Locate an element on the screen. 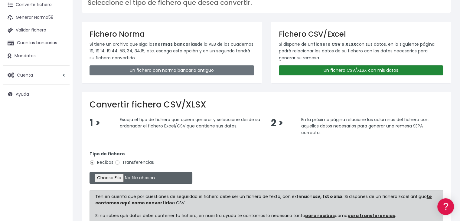 Image resolution: width=460 pixels, height=221 pixels. span: En la próxima página relacione las columnas del fichero con aquellos datos necesarios para genera... is located at coordinates (365, 126).